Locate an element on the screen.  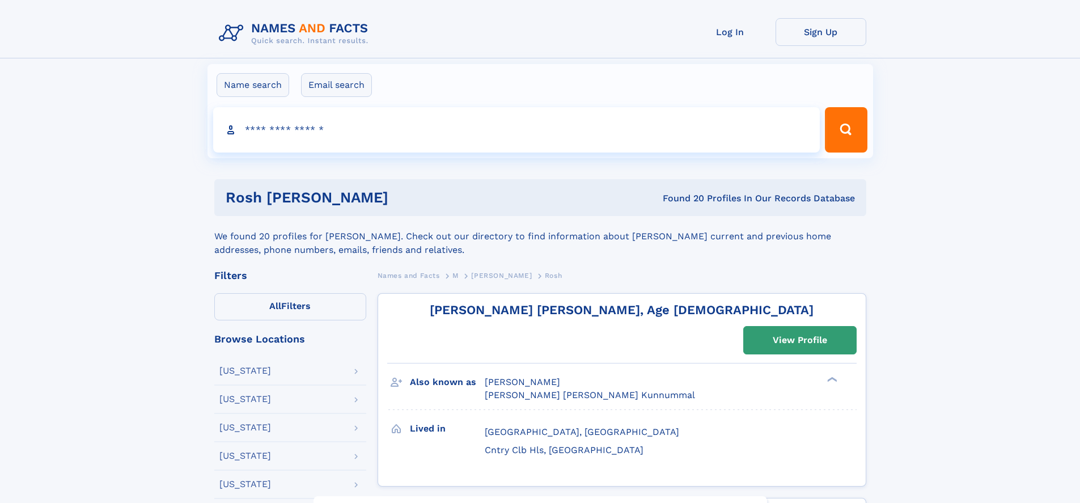
span: M is located at coordinates (455, 276).